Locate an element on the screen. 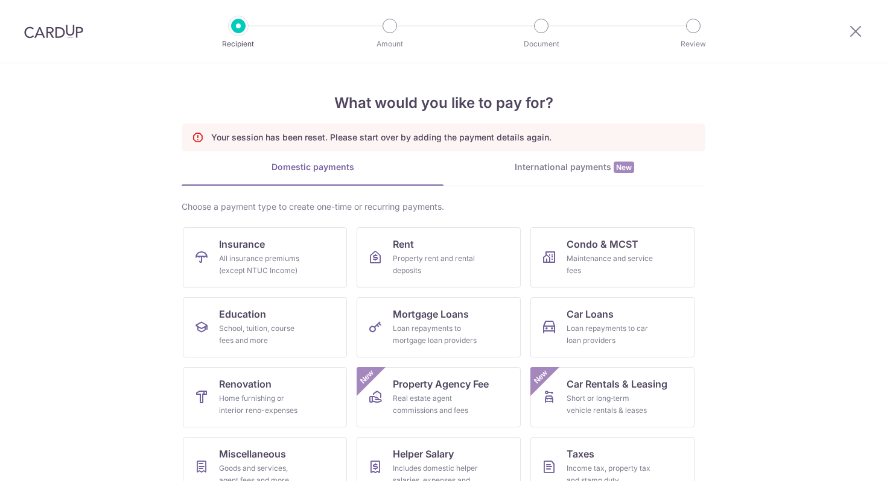 Image resolution: width=887 pixels, height=481 pixels. div: Real estate agent commissions and fees is located at coordinates (436, 405).